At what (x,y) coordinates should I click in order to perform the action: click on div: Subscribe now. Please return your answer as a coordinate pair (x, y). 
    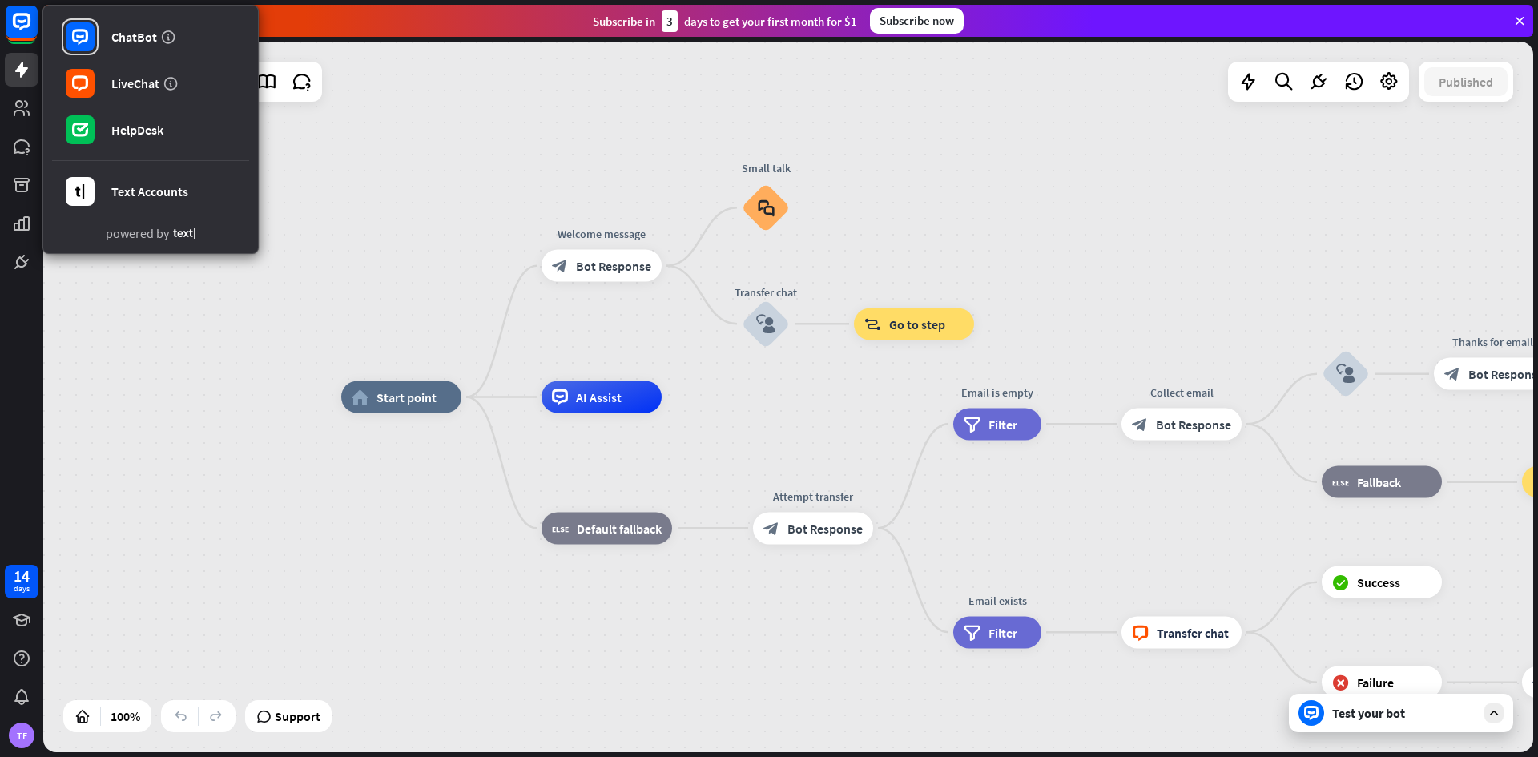
    Looking at the image, I should click on (916, 21).